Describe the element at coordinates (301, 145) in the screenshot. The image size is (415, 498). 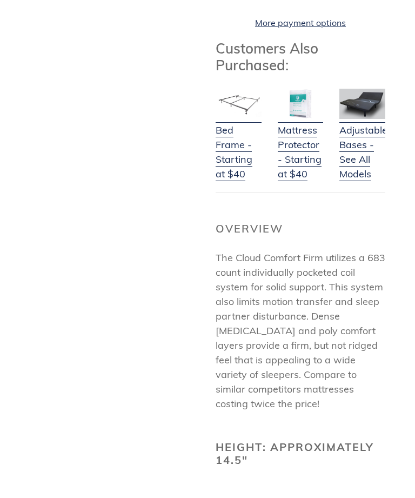
I see `a: Mattress Protector - Starting at $40` at that location.